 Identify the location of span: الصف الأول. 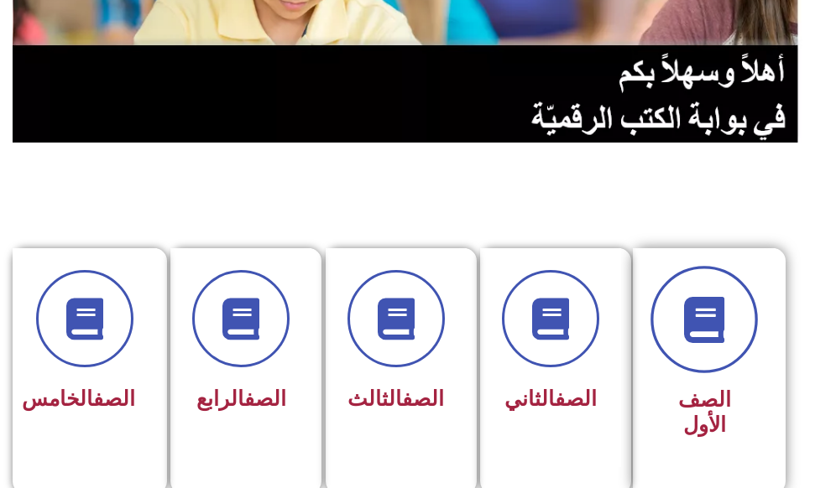
(704, 412).